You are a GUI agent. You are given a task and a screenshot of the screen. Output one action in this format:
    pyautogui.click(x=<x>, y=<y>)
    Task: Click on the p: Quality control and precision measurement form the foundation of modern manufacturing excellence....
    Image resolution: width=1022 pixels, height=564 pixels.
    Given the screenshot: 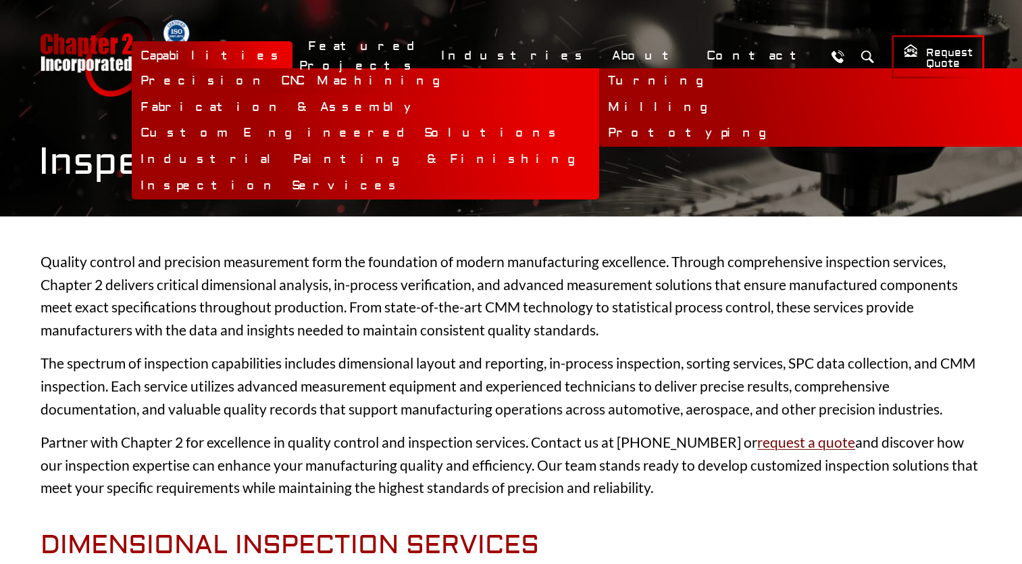 What is the action you would take?
    pyautogui.click(x=511, y=295)
    